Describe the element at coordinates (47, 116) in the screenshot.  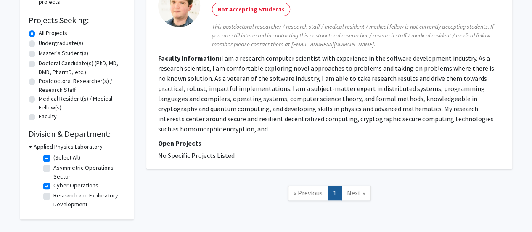
I see `label: Faculty` at that location.